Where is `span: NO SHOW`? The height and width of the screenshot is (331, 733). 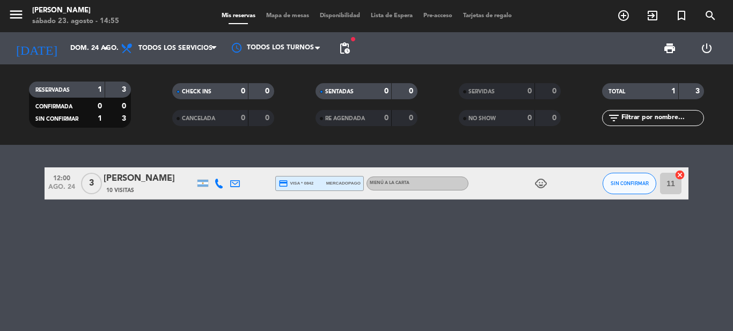 span: NO SHOW is located at coordinates (482, 119).